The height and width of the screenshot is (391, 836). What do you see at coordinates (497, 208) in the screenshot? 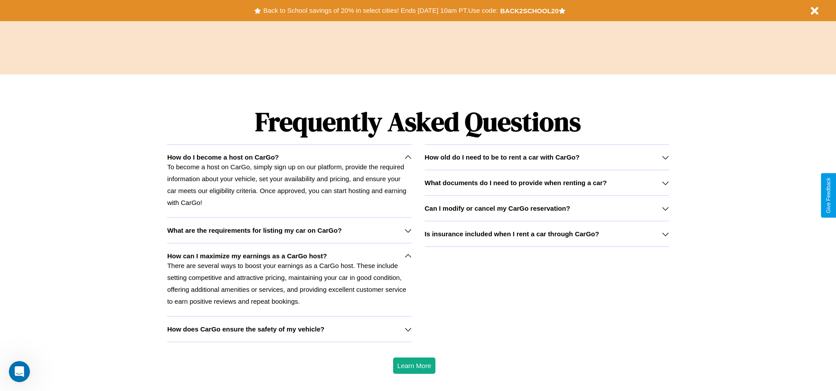
I see `h3: Can I modify or cancel my CarGo reservation?` at bounding box center [497, 208].